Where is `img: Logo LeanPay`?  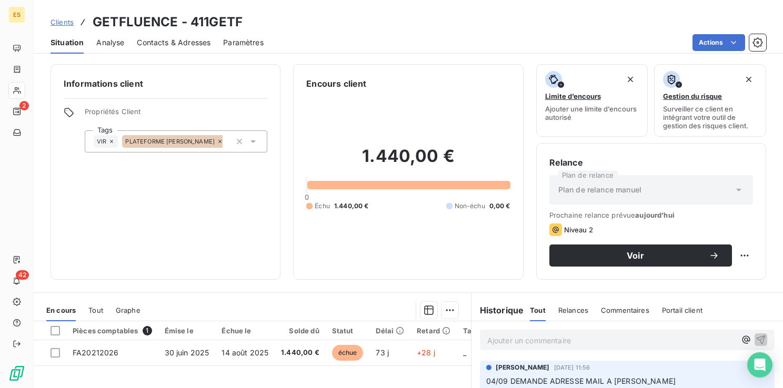
img: Logo LeanPay is located at coordinates (17, 373).